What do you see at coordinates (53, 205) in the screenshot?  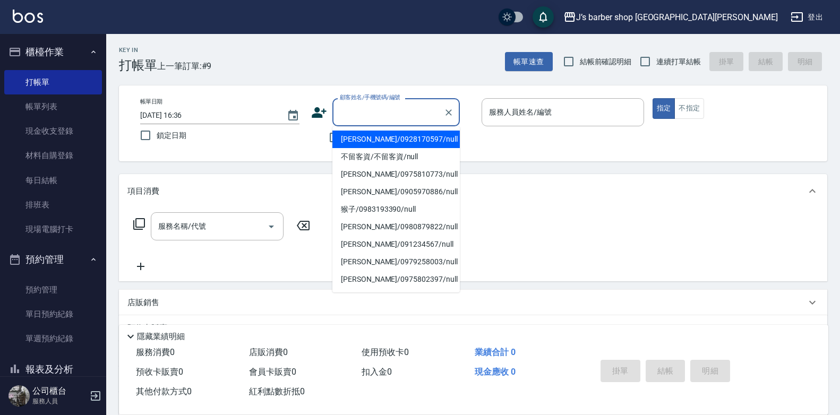 I see `a: 排班表` at bounding box center [53, 205].